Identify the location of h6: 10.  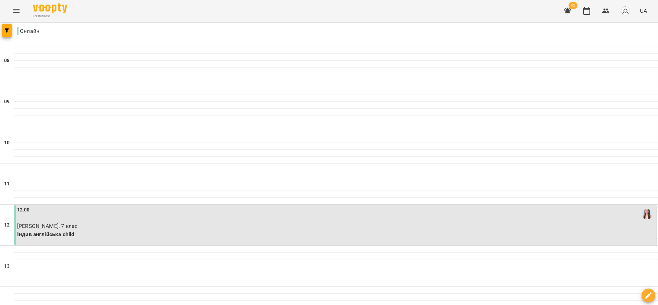
(7, 143).